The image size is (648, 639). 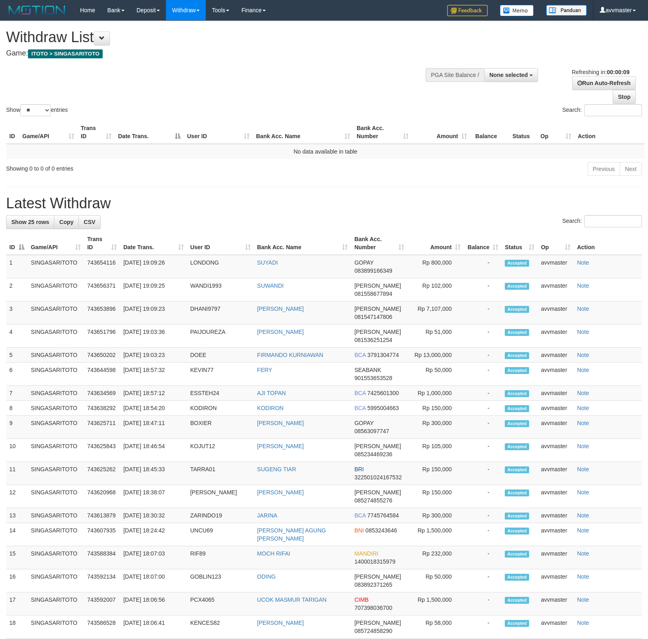 I want to click on td: 4, so click(x=17, y=336).